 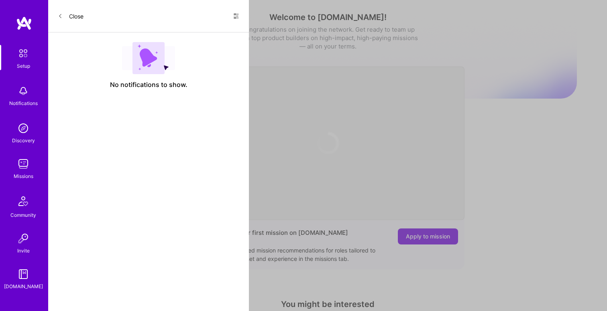 What do you see at coordinates (71, 16) in the screenshot?
I see `button: Close` at bounding box center [71, 16].